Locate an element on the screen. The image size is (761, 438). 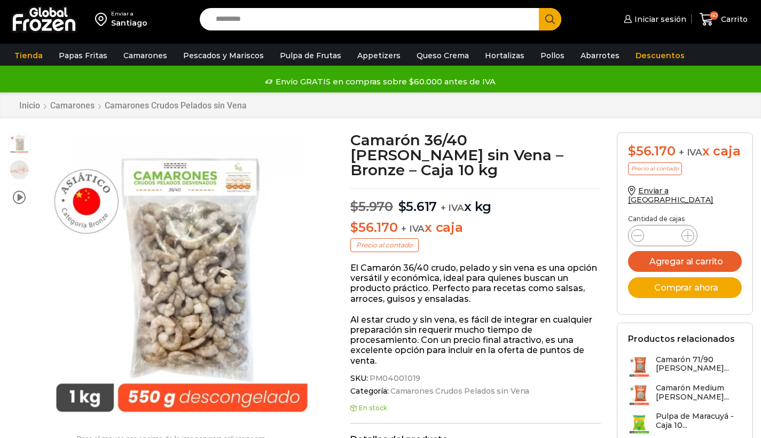
bdi: 5.970 is located at coordinates (372, 206).